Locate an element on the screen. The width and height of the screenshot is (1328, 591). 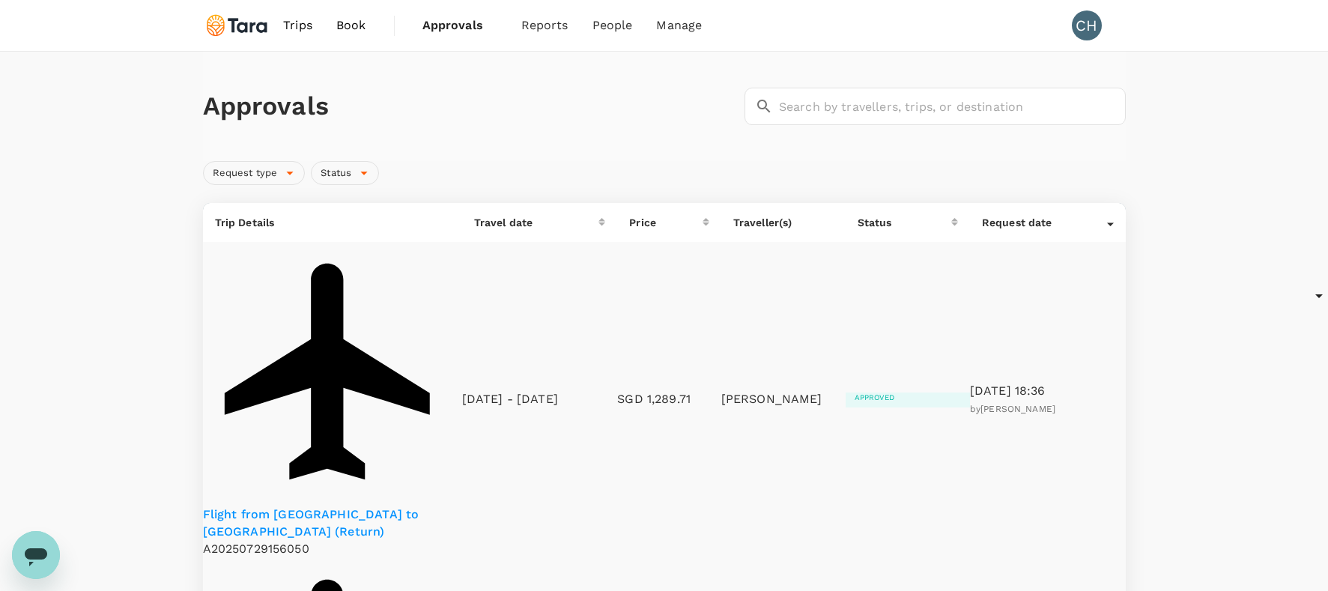
span: Book is located at coordinates (351, 25).